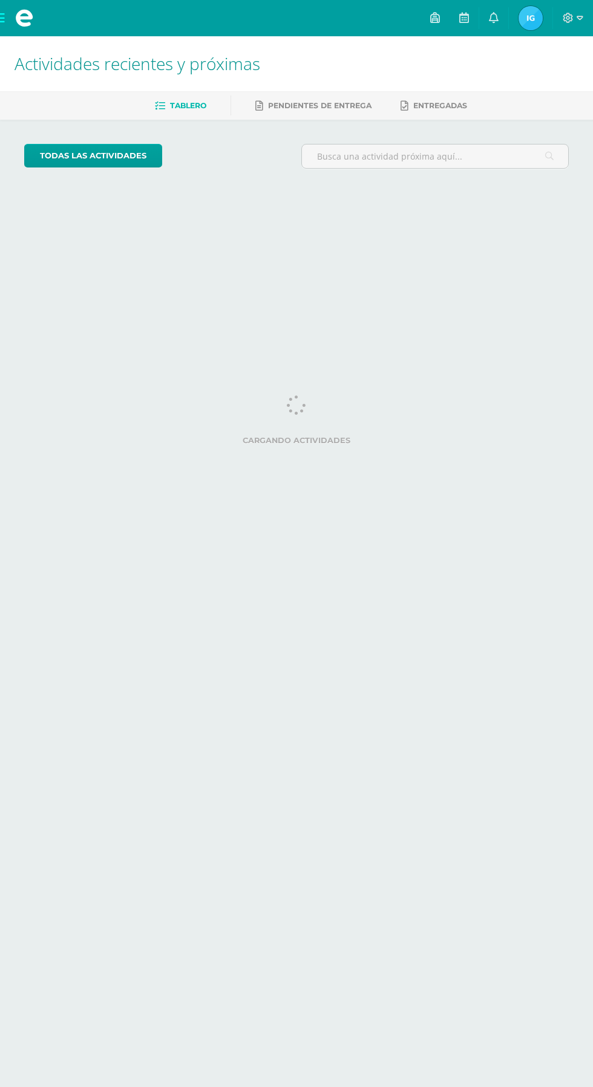 Image resolution: width=593 pixels, height=1087 pixels. What do you see at coordinates (313, 106) in the screenshot?
I see `a: Pendientes de entrega` at bounding box center [313, 106].